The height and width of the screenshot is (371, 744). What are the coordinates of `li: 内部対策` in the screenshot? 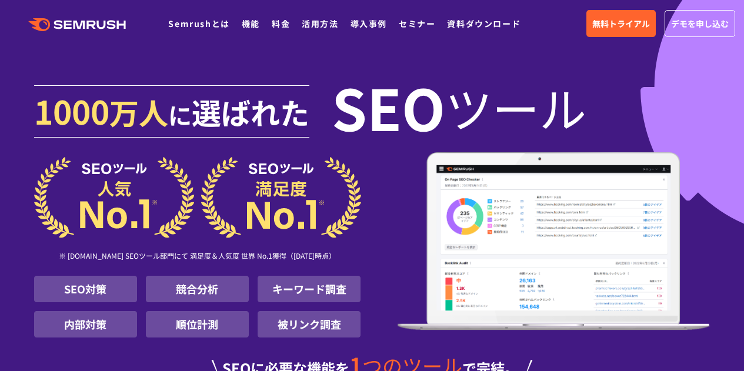 It's located at (85, 324).